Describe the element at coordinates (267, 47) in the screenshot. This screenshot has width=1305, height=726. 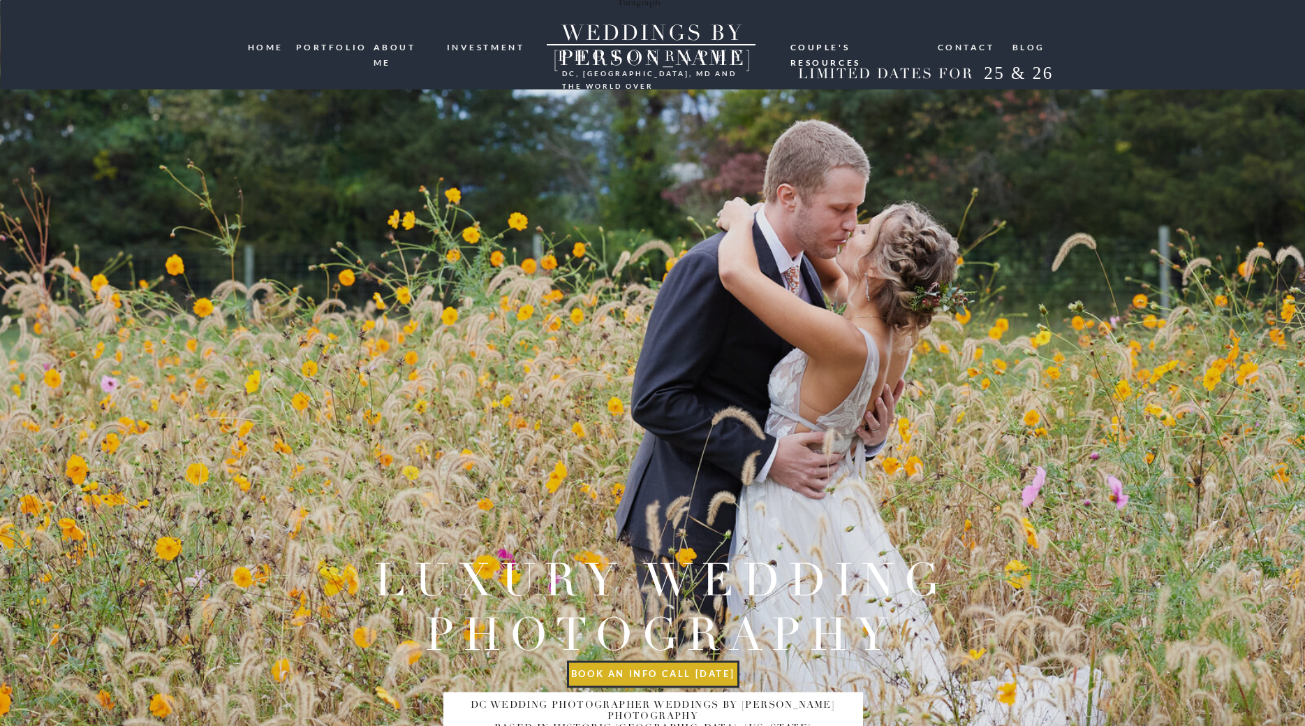
I see `a: HOME` at that location.